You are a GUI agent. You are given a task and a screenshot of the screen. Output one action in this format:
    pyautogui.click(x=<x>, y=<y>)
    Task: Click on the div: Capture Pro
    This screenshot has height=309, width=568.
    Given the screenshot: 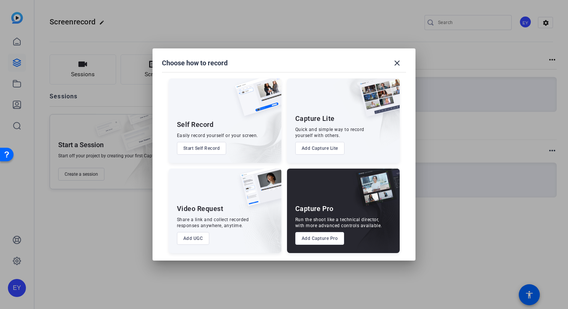 What is the action you would take?
    pyautogui.click(x=314, y=209)
    